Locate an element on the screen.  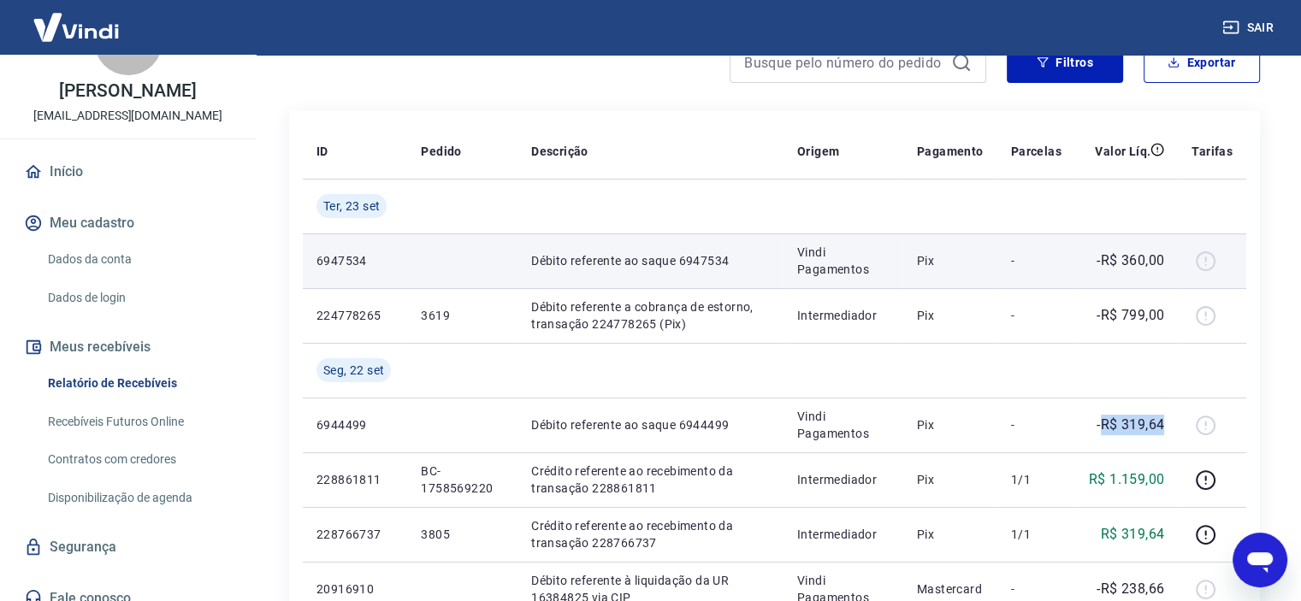
button: Sair is located at coordinates (1250, 27).